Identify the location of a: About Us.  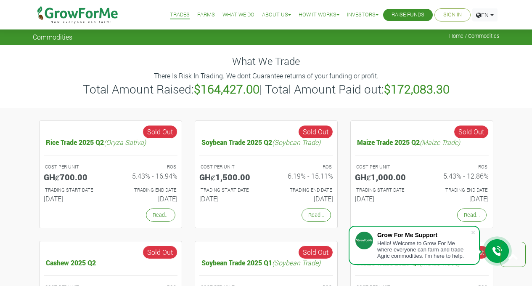
(276, 15).